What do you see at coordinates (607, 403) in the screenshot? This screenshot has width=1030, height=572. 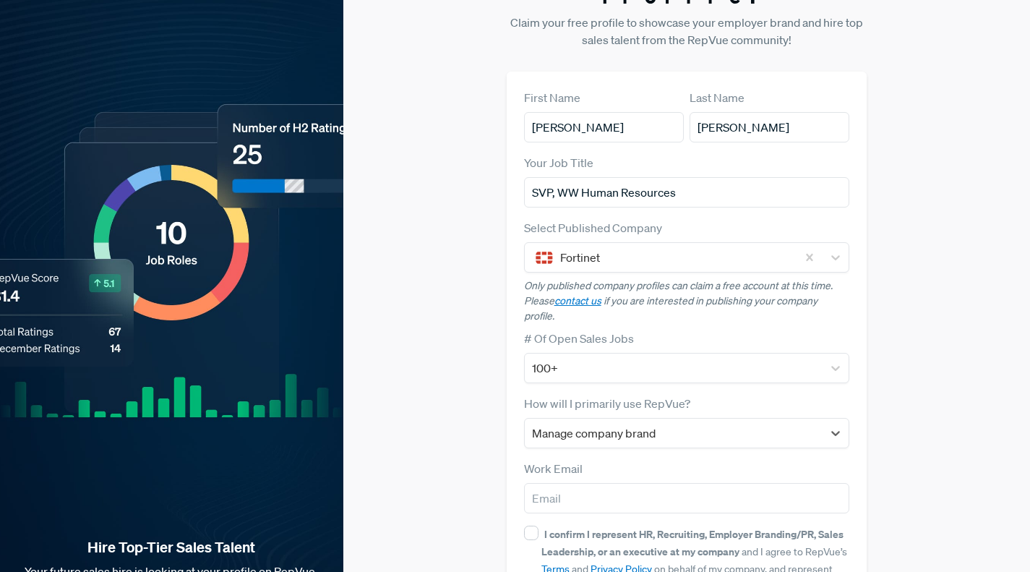 I see `label: How will I primarily use RepVue?` at bounding box center [607, 403].